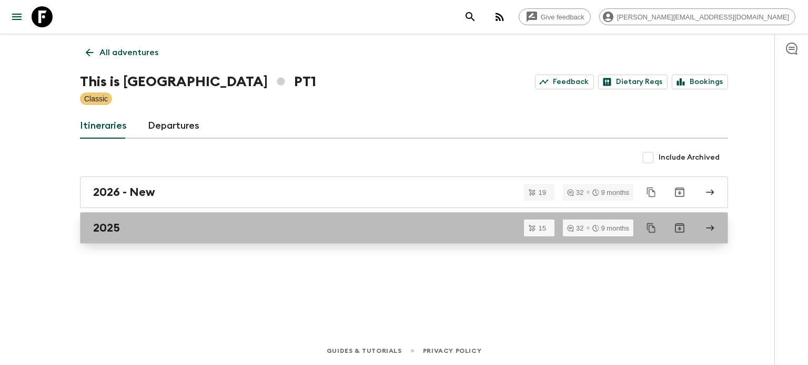  Describe the element at coordinates (404, 192) in the screenshot. I see `a: 2026 - New` at that location.